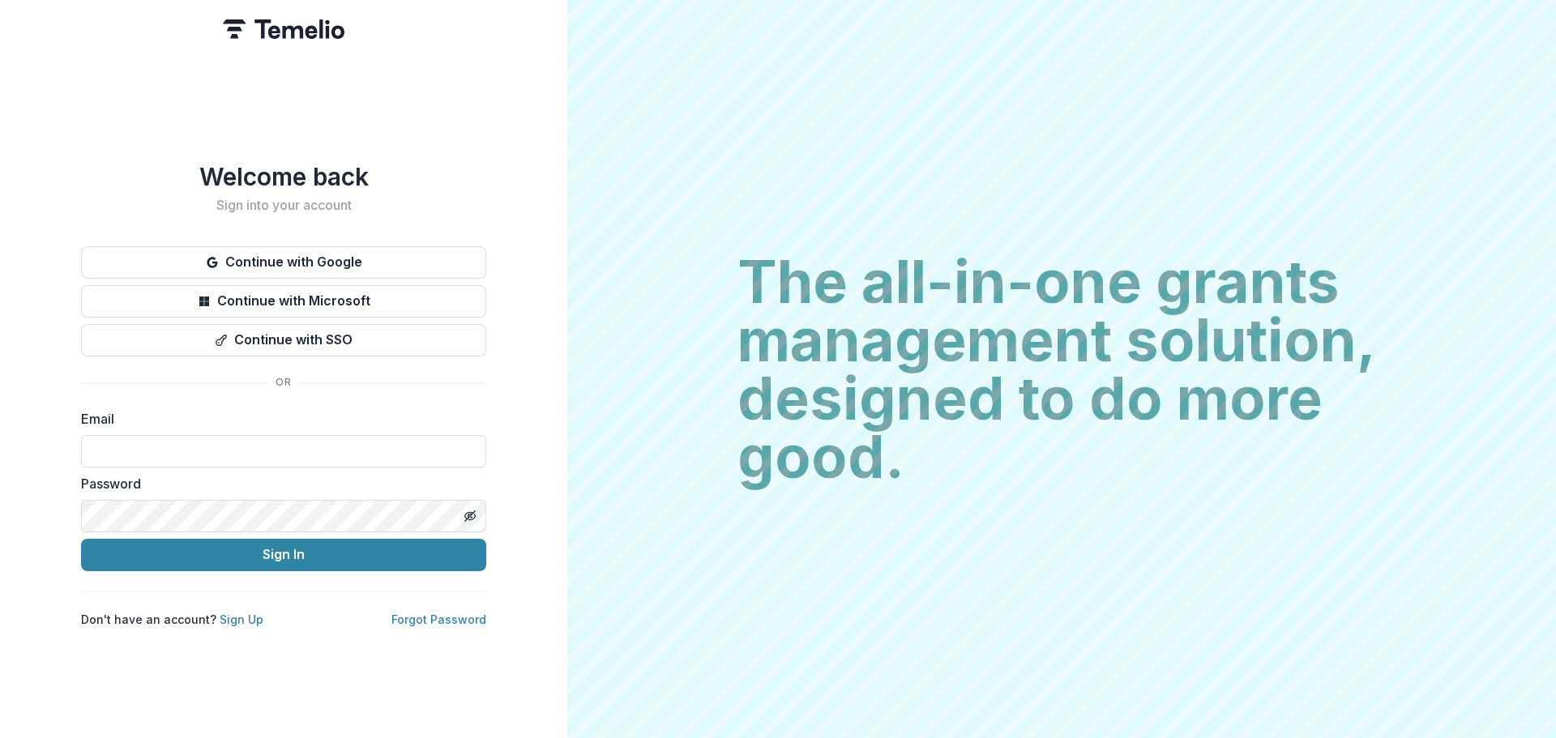 The height and width of the screenshot is (738, 1556). I want to click on a: Sign Up, so click(241, 619).